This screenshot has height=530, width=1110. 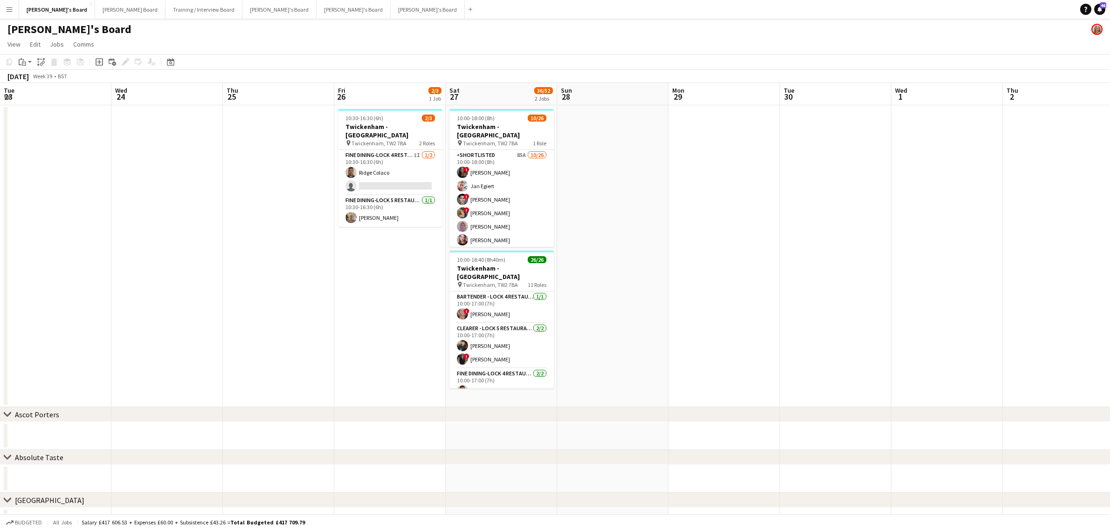 I want to click on div: Ascot Porters, so click(x=37, y=415).